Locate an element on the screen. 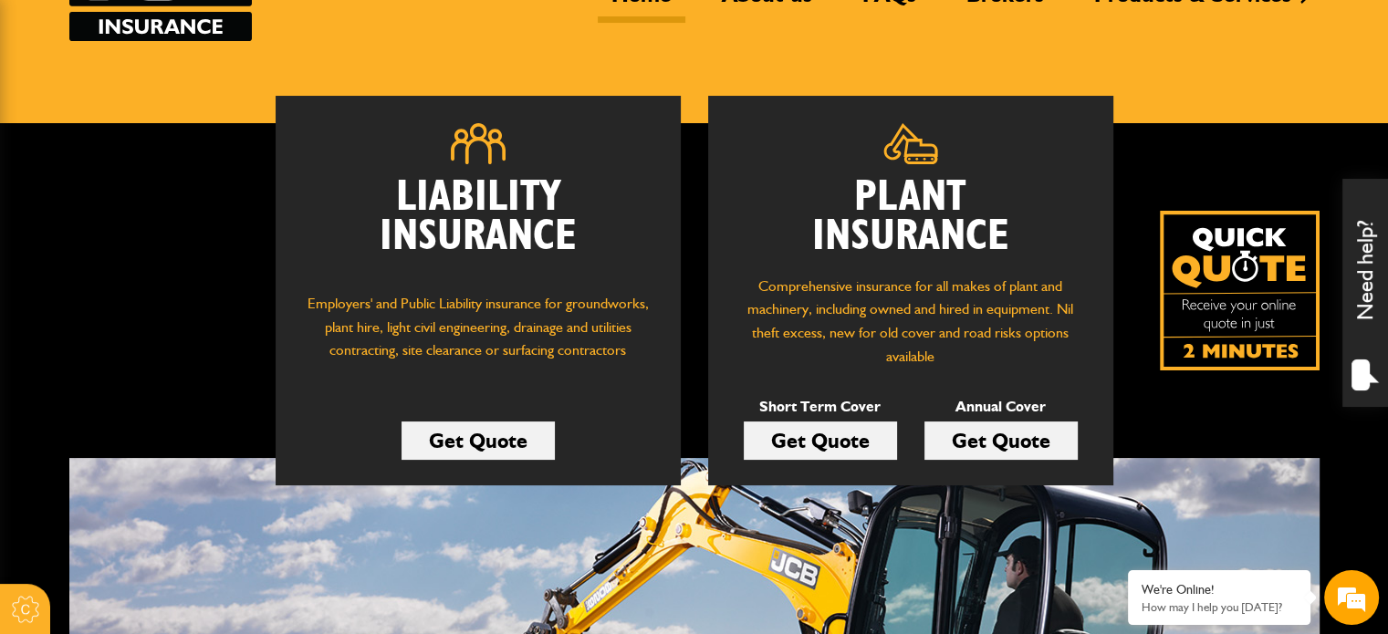 This screenshot has width=1388, height=634. div: Need help? is located at coordinates (1365, 293).